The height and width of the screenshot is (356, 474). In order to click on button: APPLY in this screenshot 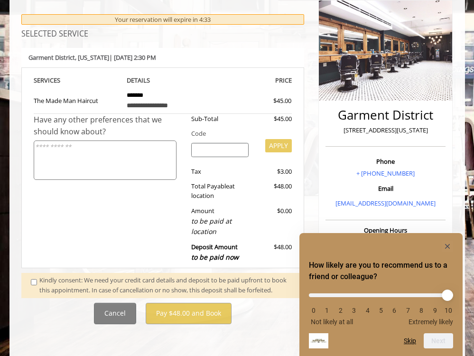, I will do `click(279, 146)`.